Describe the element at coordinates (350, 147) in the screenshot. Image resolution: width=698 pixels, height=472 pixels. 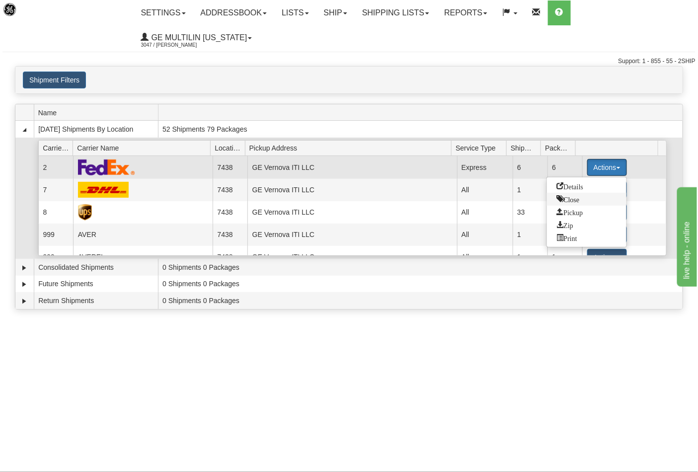
I see `span: Pickup Address` at that location.